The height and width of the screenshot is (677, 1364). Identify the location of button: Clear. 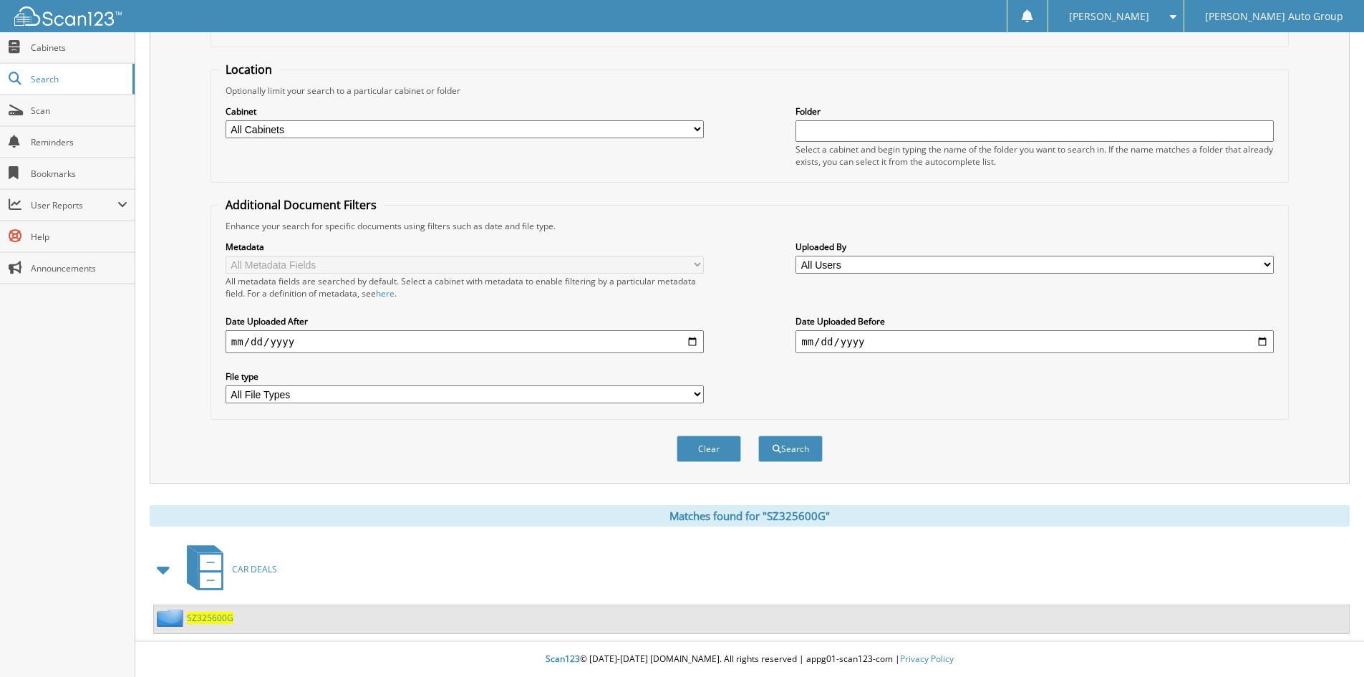
(709, 448).